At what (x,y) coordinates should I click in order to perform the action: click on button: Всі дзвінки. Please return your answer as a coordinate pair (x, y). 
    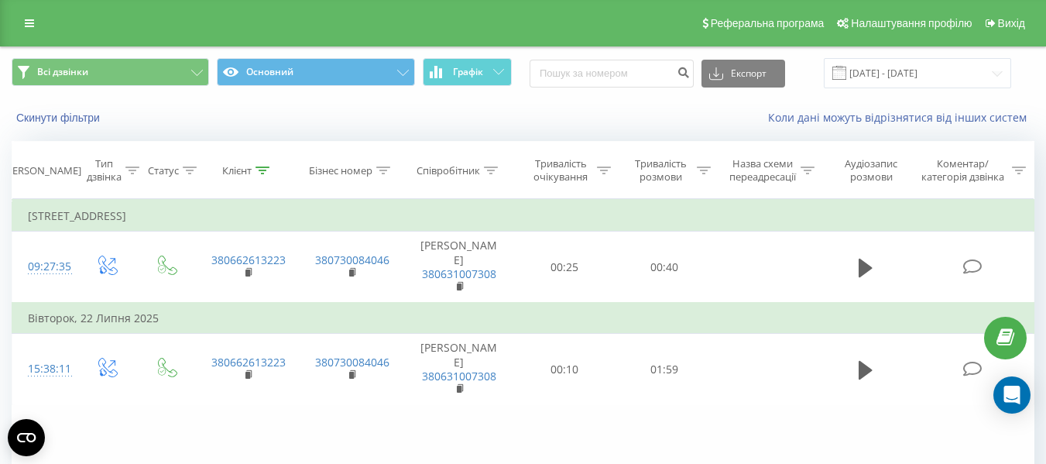
    Looking at the image, I should click on (110, 72).